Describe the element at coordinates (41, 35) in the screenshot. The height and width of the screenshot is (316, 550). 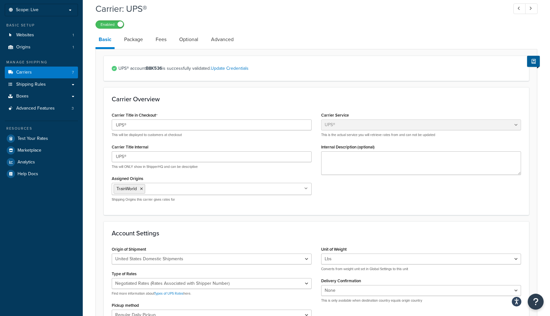
I see `li: Websites` at that location.